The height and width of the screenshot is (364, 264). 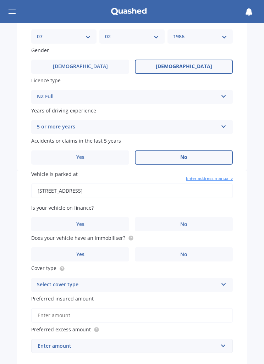 I want to click on span: Date of birth, so click(x=46, y=20).